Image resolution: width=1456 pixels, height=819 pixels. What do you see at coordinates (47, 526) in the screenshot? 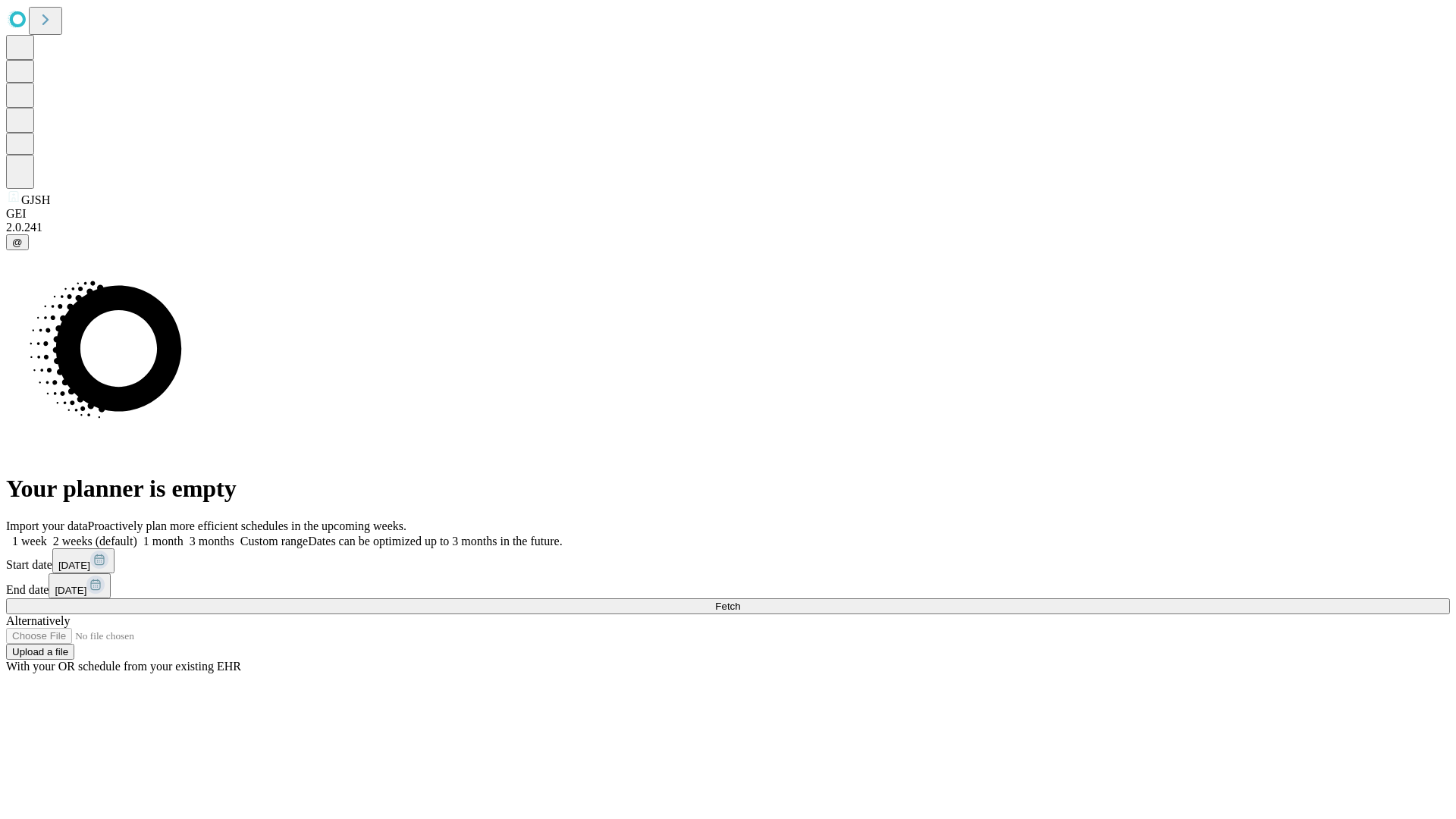
I see `span: Import your data` at bounding box center [47, 526].